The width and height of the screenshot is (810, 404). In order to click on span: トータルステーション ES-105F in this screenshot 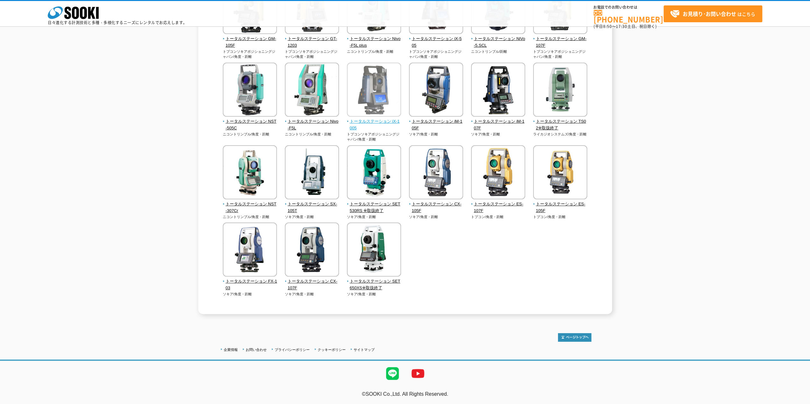, I will do `click(560, 208)`.